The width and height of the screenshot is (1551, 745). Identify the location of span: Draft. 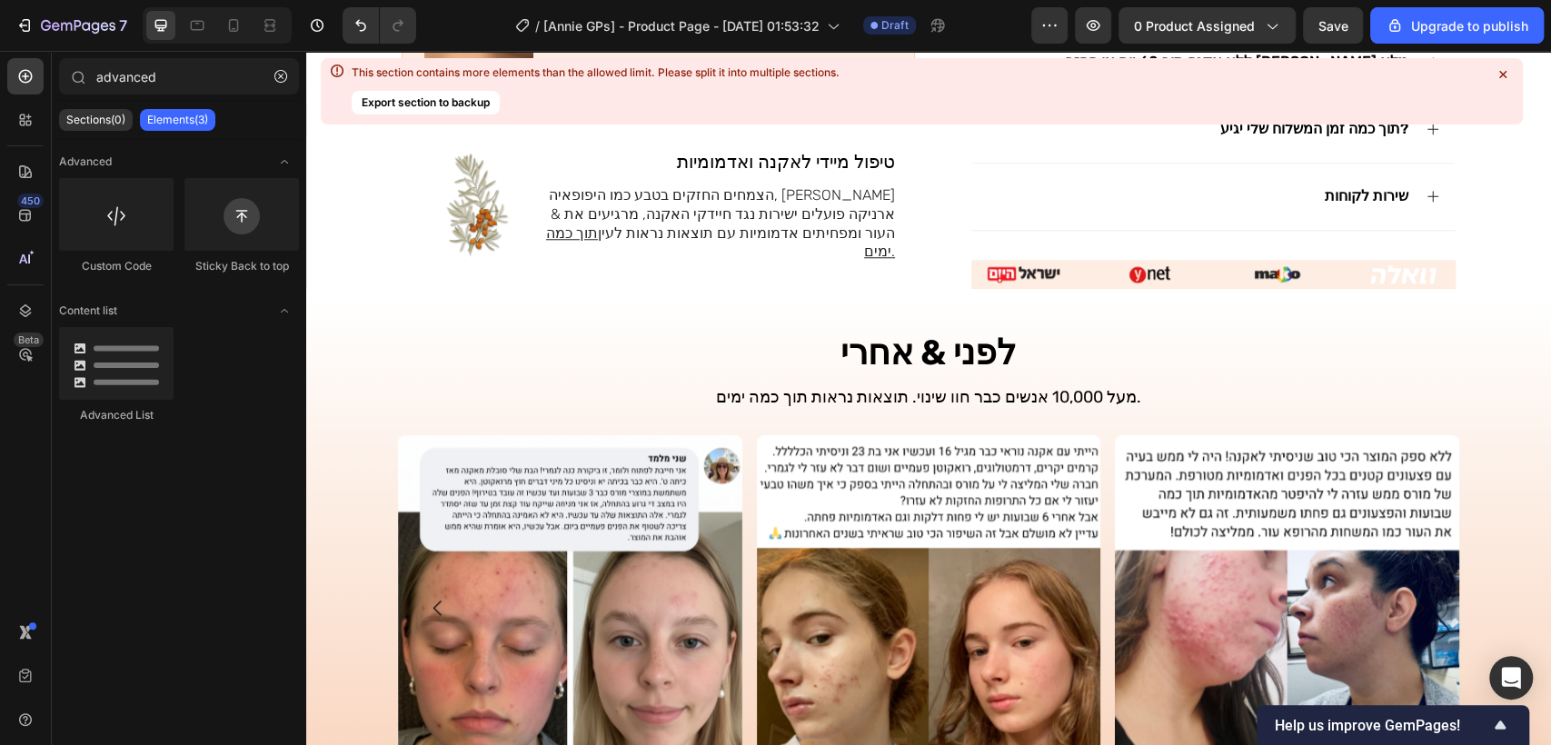
(895, 25).